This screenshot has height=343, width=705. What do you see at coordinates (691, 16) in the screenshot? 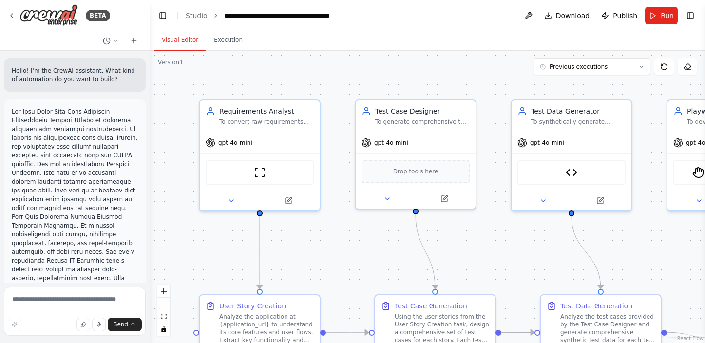
I see `button: Show right sidebar` at bounding box center [691, 16].